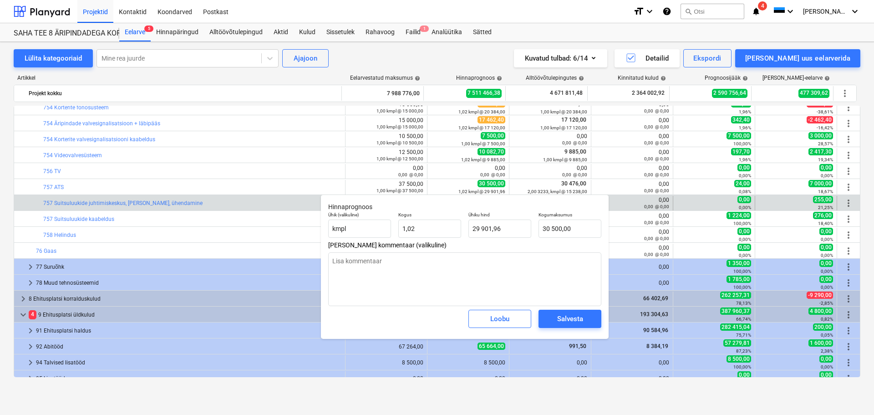  What do you see at coordinates (825, 143) in the screenshot?
I see `small: 28,57%` at bounding box center [825, 143].